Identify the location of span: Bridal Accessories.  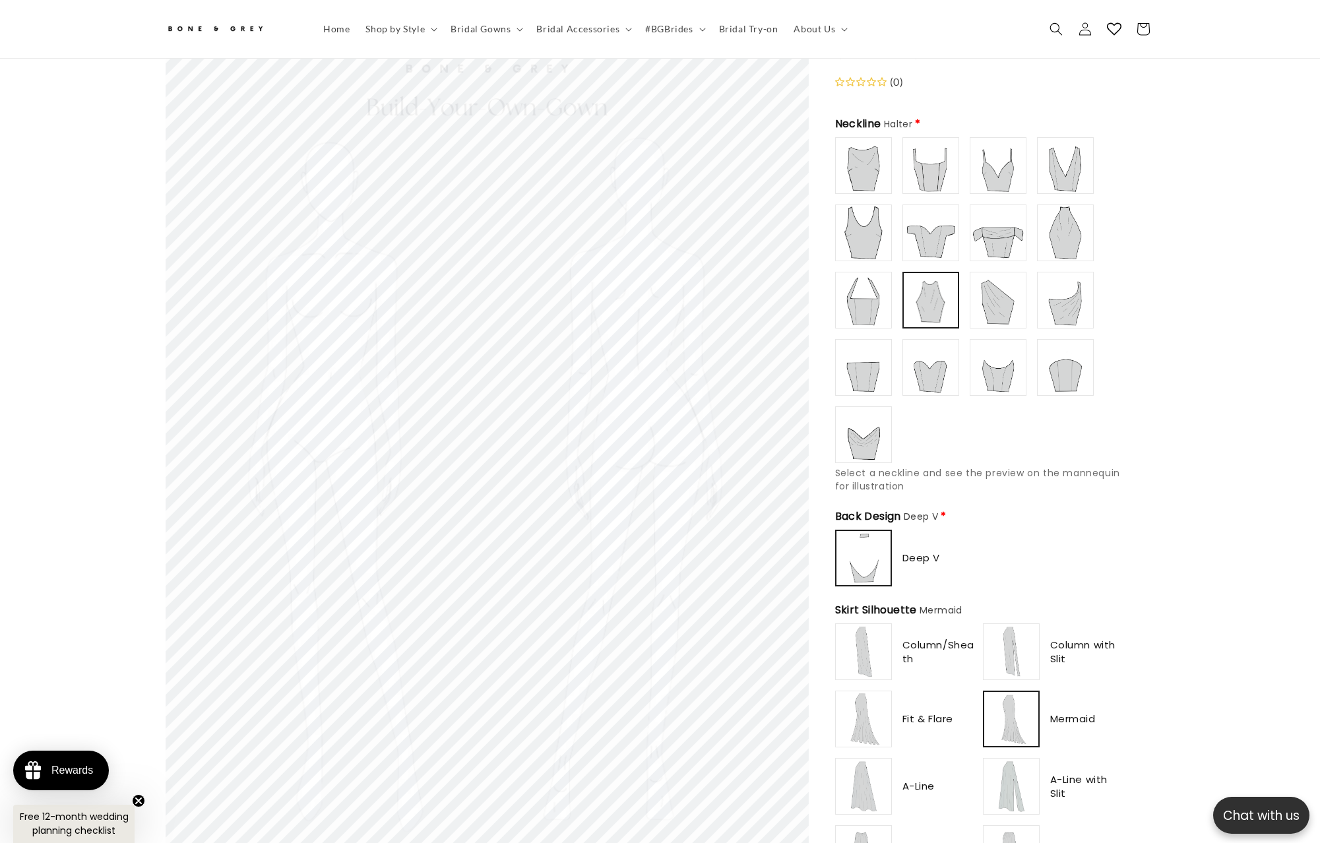
(578, 29).